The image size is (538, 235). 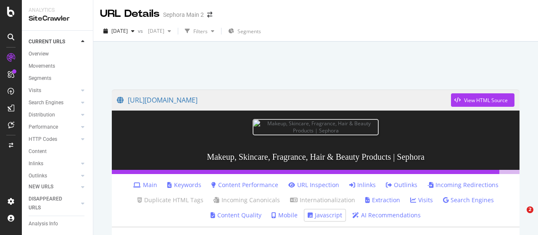 I want to click on a: Main, so click(x=145, y=185).